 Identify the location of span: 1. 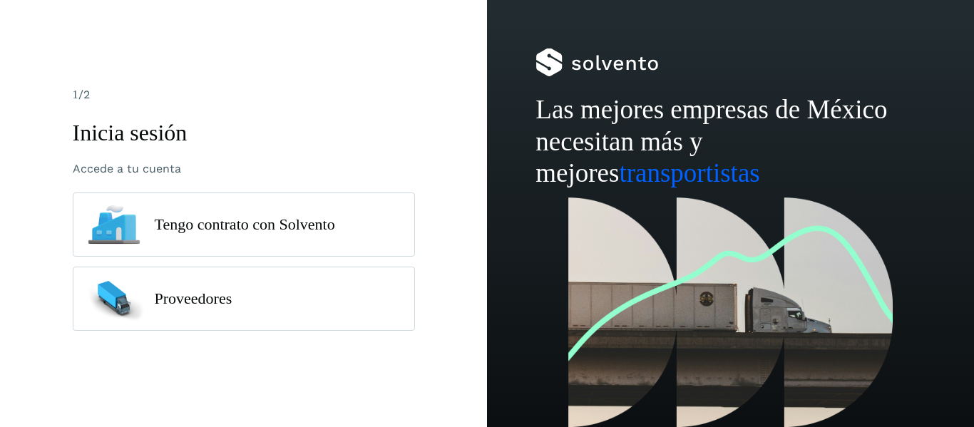
(75, 94).